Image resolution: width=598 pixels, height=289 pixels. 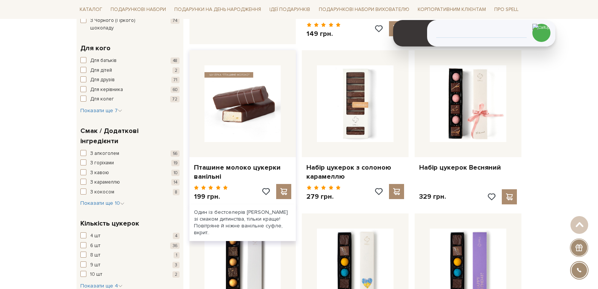 I want to click on span: З карамеллю, so click(x=105, y=182).